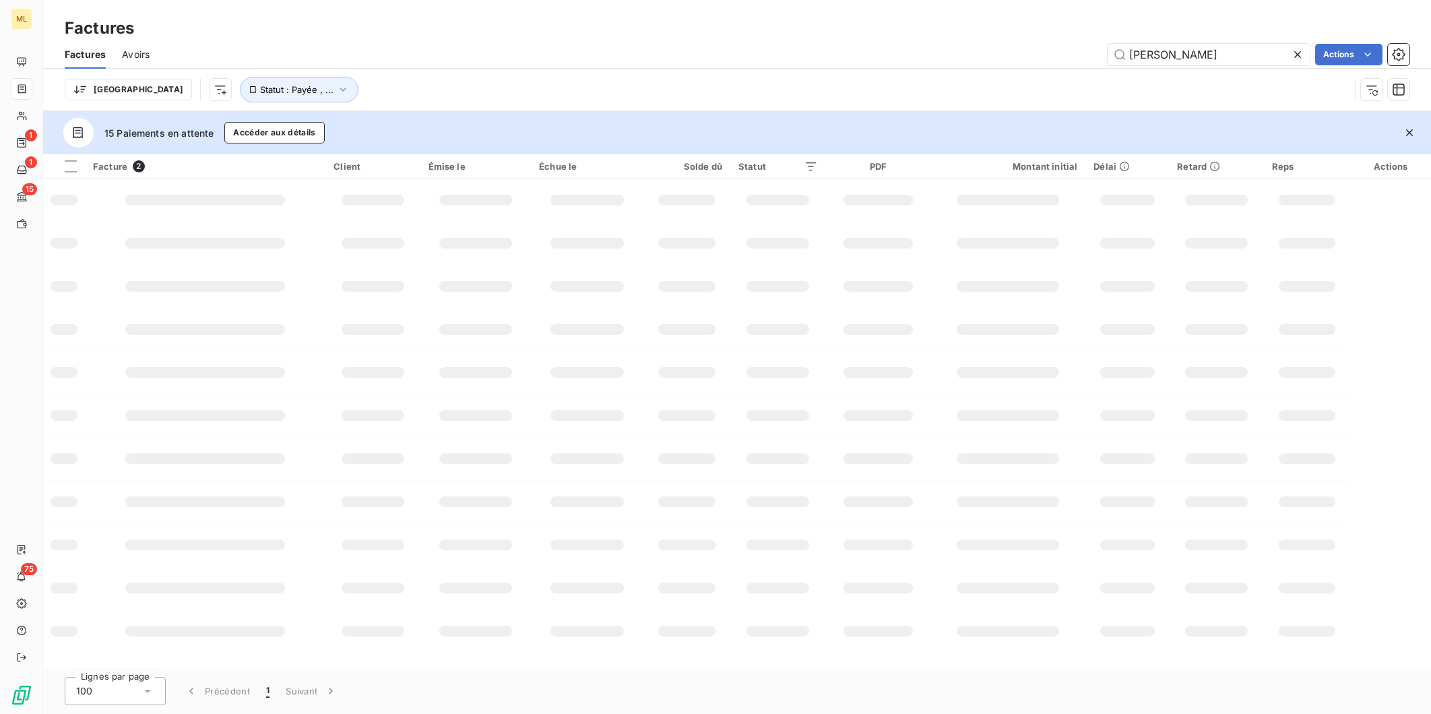 This screenshot has width=1431, height=714. I want to click on input: Rechercher, so click(1208, 55).